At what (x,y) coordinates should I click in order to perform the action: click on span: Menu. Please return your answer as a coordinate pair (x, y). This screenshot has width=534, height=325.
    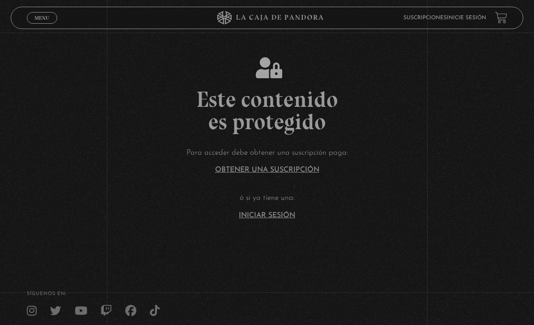
    Looking at the image, I should click on (42, 18).